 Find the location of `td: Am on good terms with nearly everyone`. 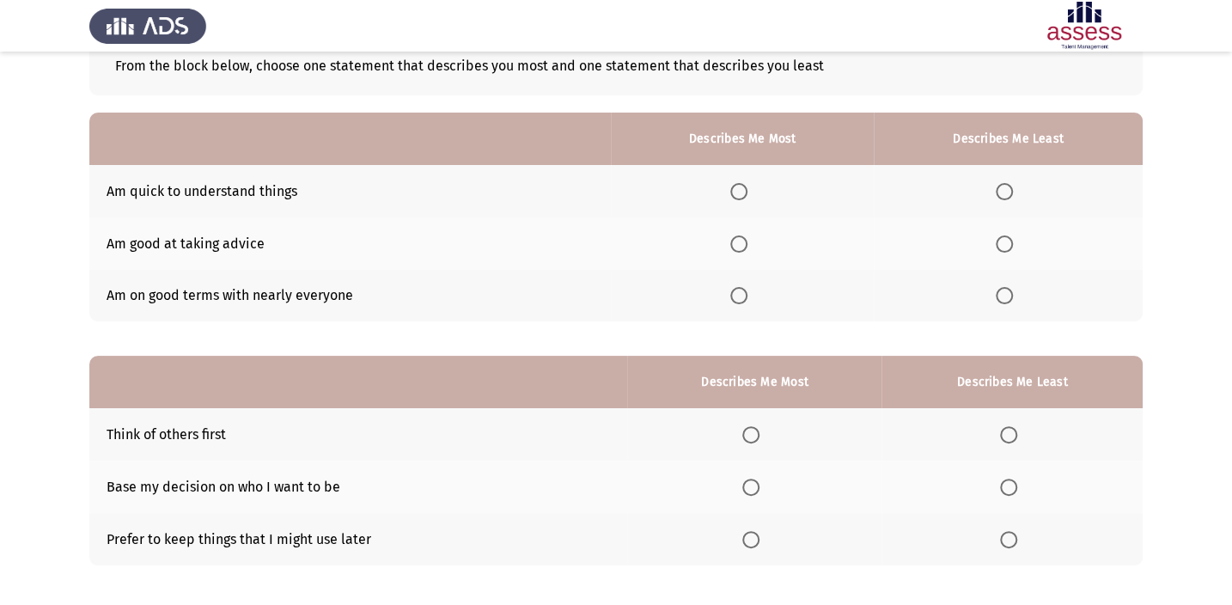

td: Am on good terms with nearly everyone is located at coordinates (350, 296).